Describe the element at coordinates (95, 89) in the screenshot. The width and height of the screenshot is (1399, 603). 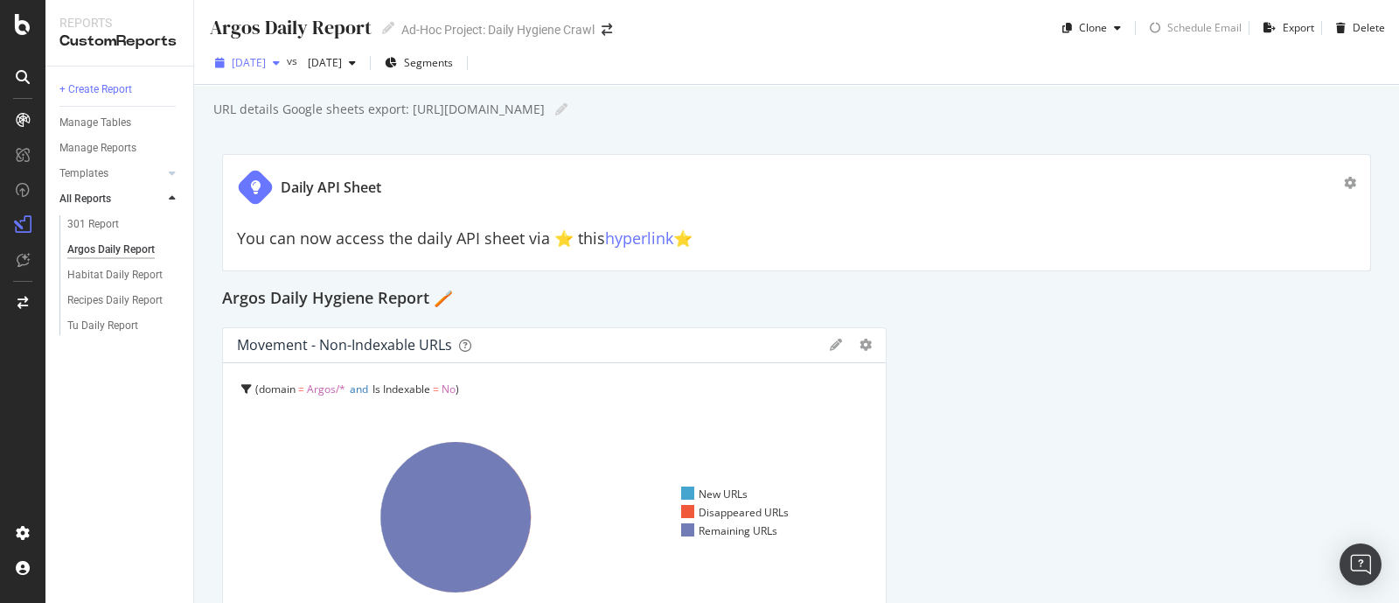
I see `div: + Create Report` at that location.